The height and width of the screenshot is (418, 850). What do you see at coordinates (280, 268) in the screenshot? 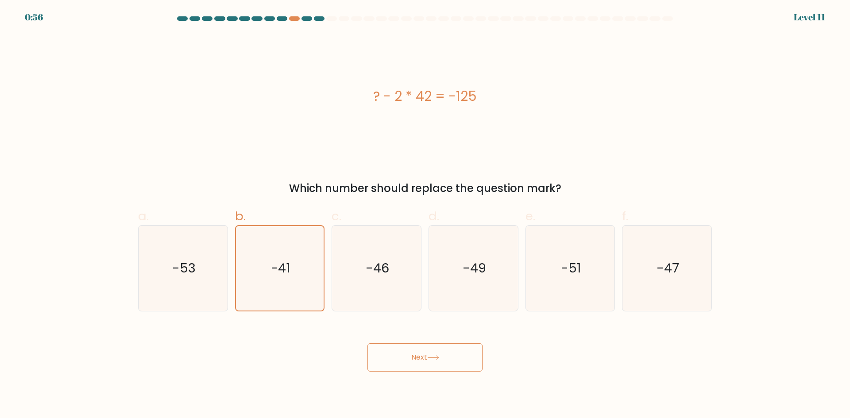
I see `text: -41` at bounding box center [280, 268].